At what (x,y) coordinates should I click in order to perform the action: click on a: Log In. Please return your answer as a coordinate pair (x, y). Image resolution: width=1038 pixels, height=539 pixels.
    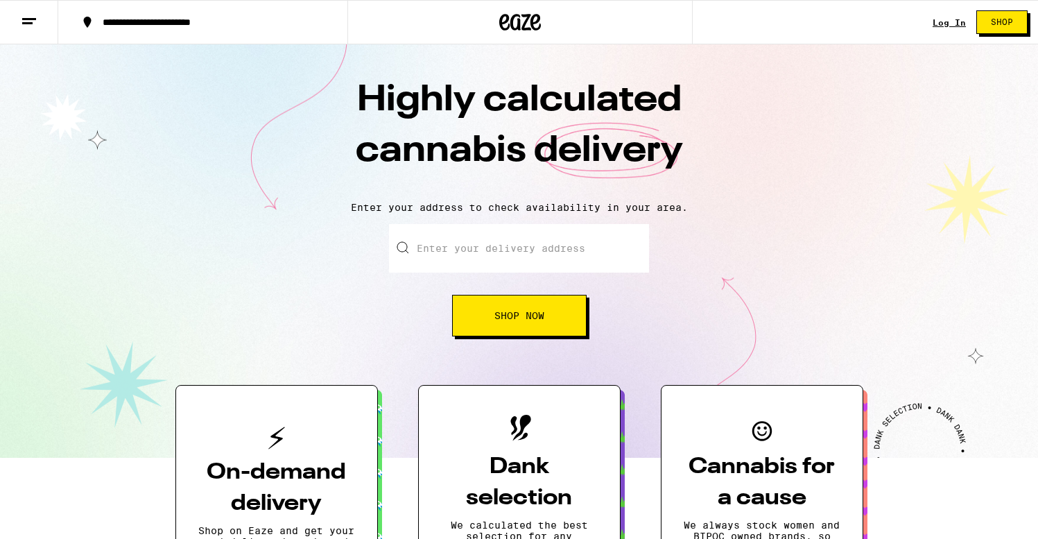
    Looking at the image, I should click on (949, 22).